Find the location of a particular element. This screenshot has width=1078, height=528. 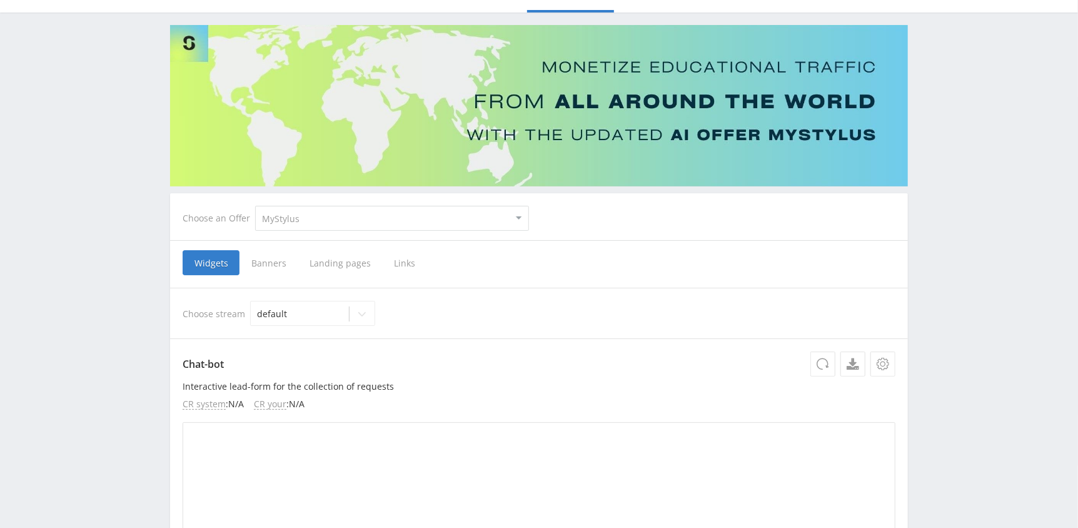

span: Links is located at coordinates (405, 263).